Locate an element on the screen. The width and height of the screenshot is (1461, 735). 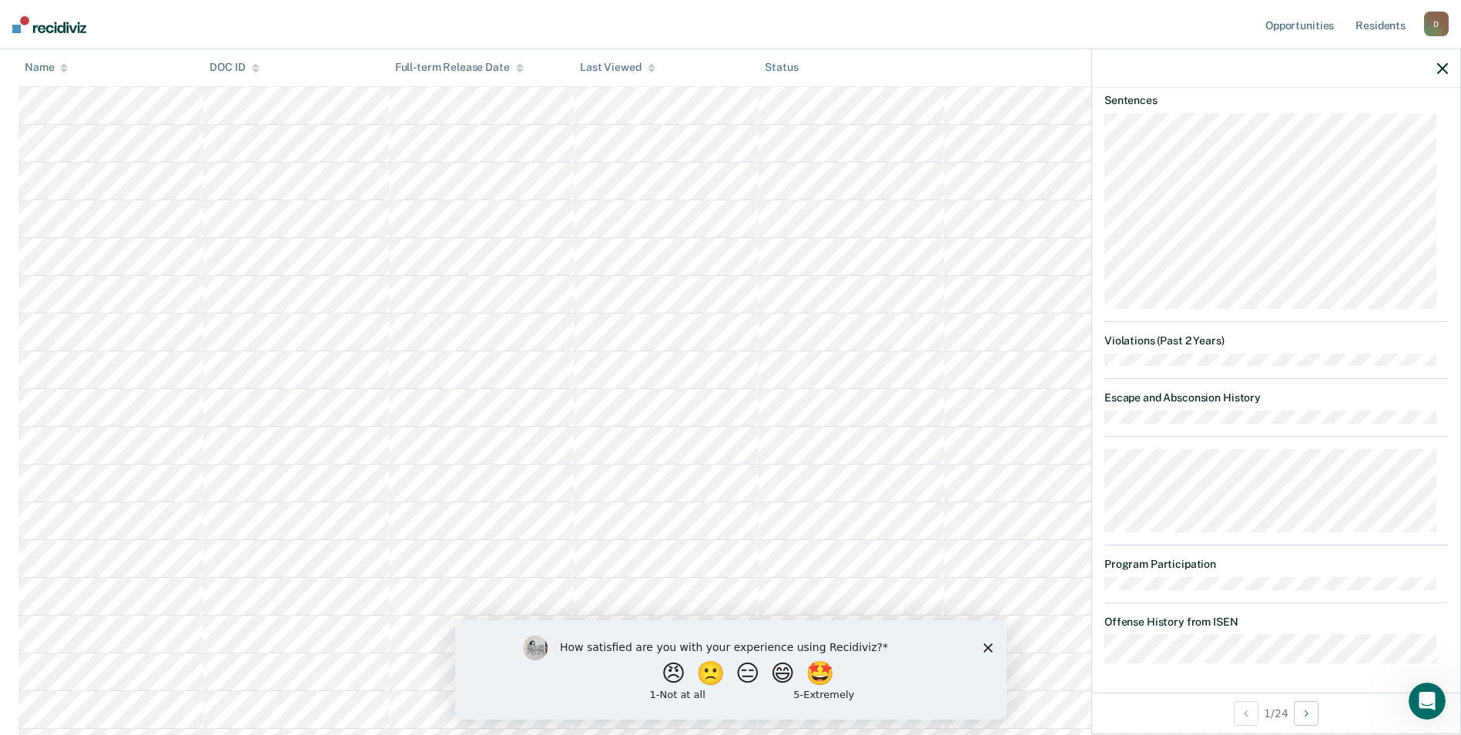
dt: Sentences is located at coordinates (1276, 100).